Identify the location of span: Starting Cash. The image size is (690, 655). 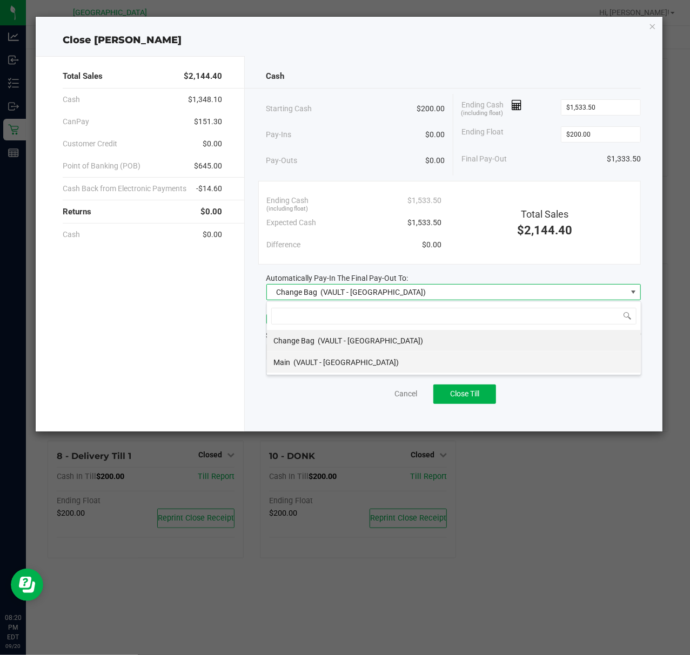
(289, 109).